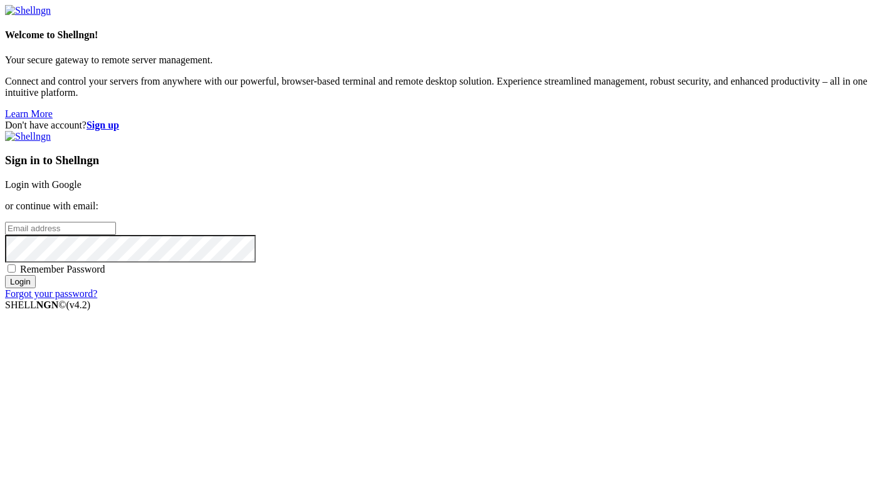 The width and height of the screenshot is (877, 490). I want to click on h3: Sign in to Shellngn, so click(438, 161).